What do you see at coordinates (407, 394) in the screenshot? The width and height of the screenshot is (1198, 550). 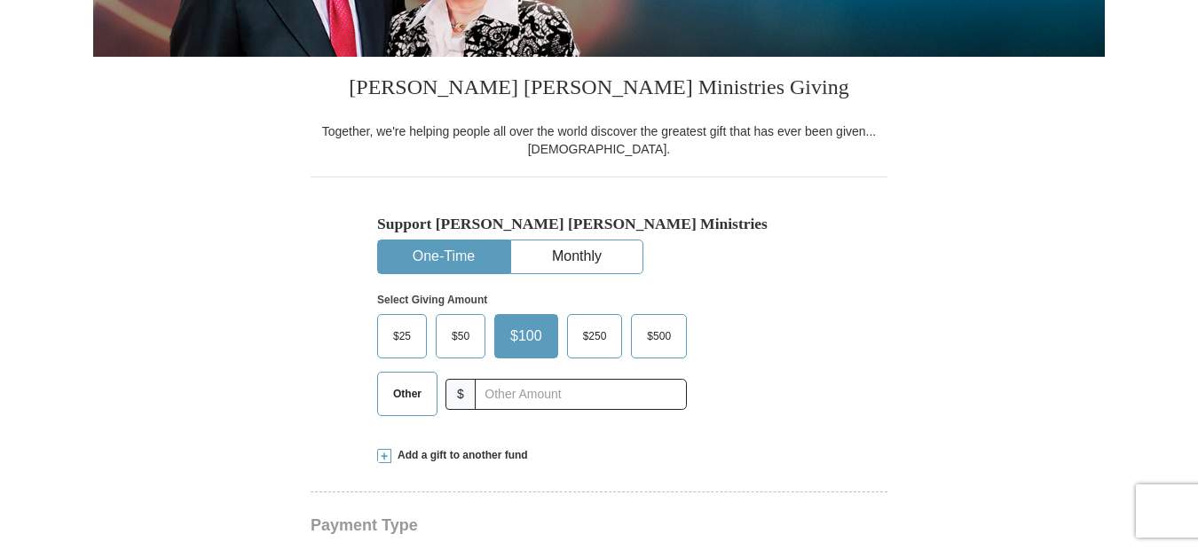 I see `span: Other` at bounding box center [407, 394].